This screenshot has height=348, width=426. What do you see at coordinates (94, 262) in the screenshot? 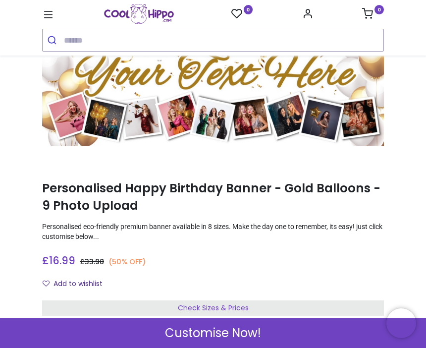
I see `span: 33.98` at bounding box center [94, 262].